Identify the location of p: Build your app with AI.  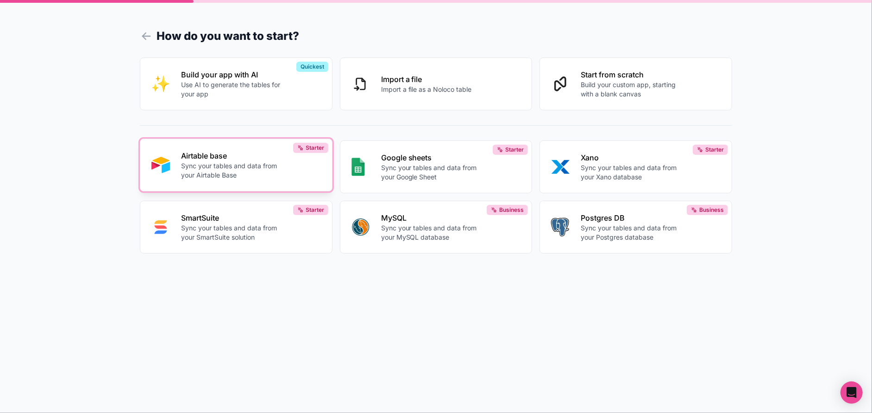
(233, 75).